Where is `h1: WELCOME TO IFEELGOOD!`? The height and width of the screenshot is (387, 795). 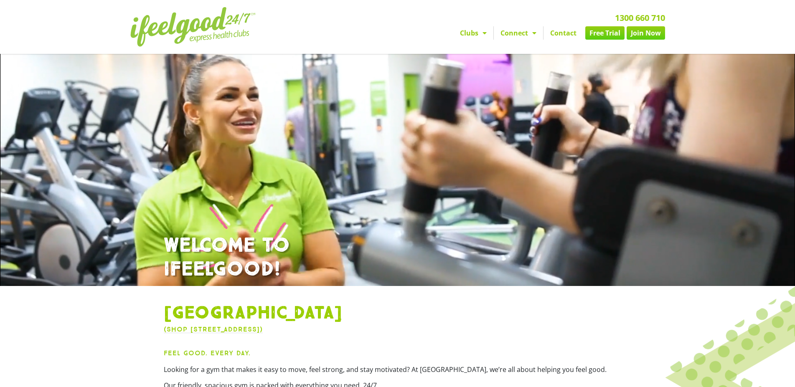
h1: WELCOME TO IFEELGOOD! is located at coordinates (398, 258).